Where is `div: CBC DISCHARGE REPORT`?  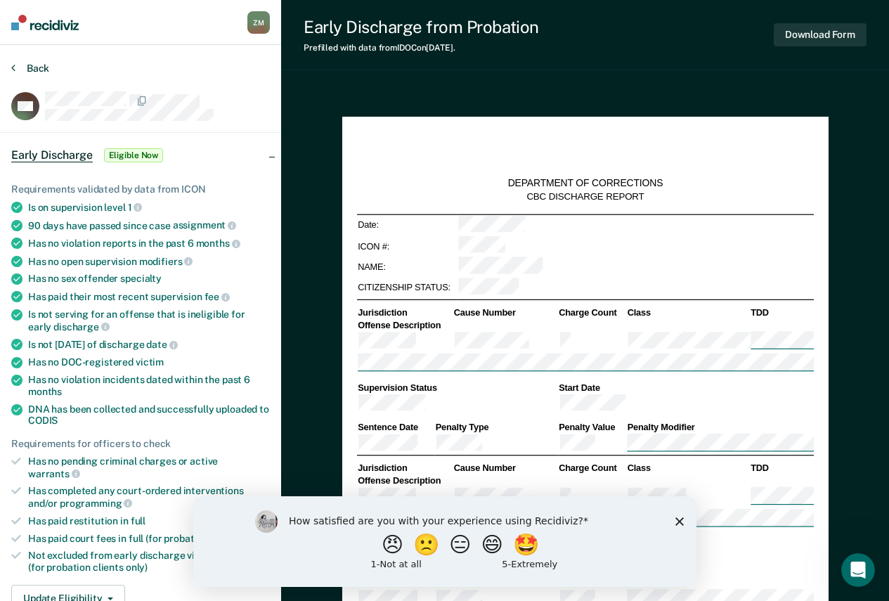 div: CBC DISCHARGE REPORT is located at coordinates (585, 196).